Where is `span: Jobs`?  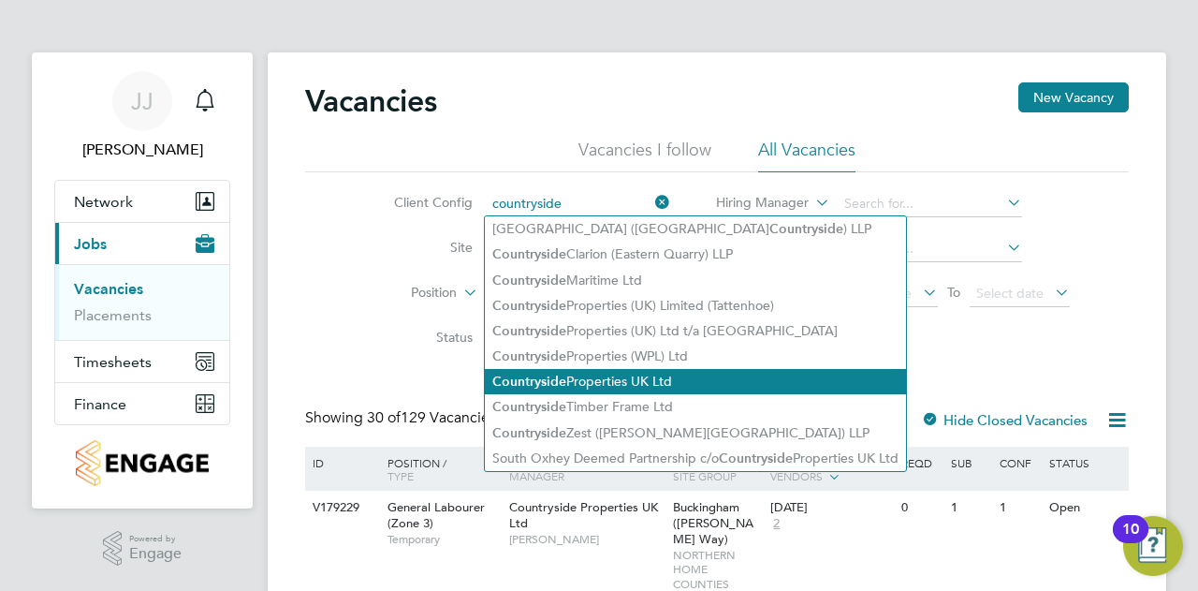
span: Jobs is located at coordinates (90, 243).